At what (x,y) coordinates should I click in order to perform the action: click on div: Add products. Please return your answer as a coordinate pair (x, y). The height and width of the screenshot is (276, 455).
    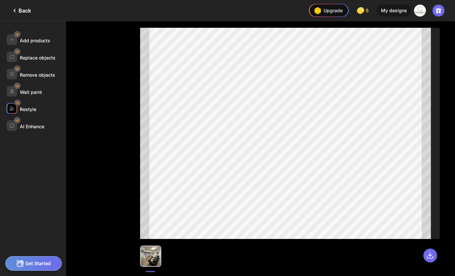
    Looking at the image, I should click on (35, 40).